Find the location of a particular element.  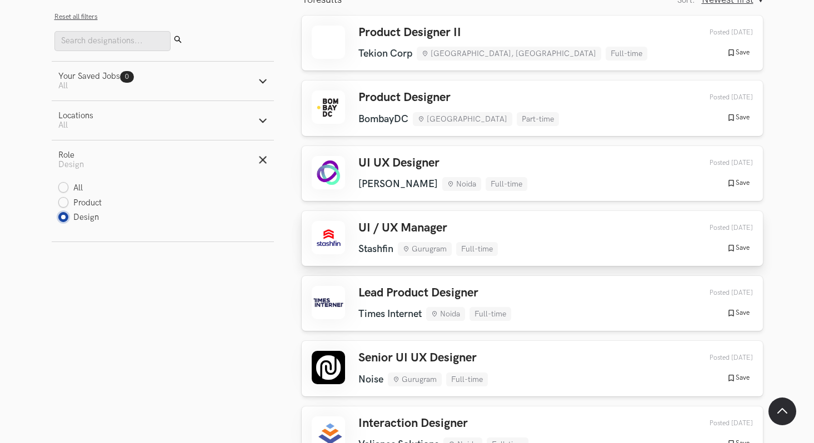

button: LocationsAll is located at coordinates (163, 121).